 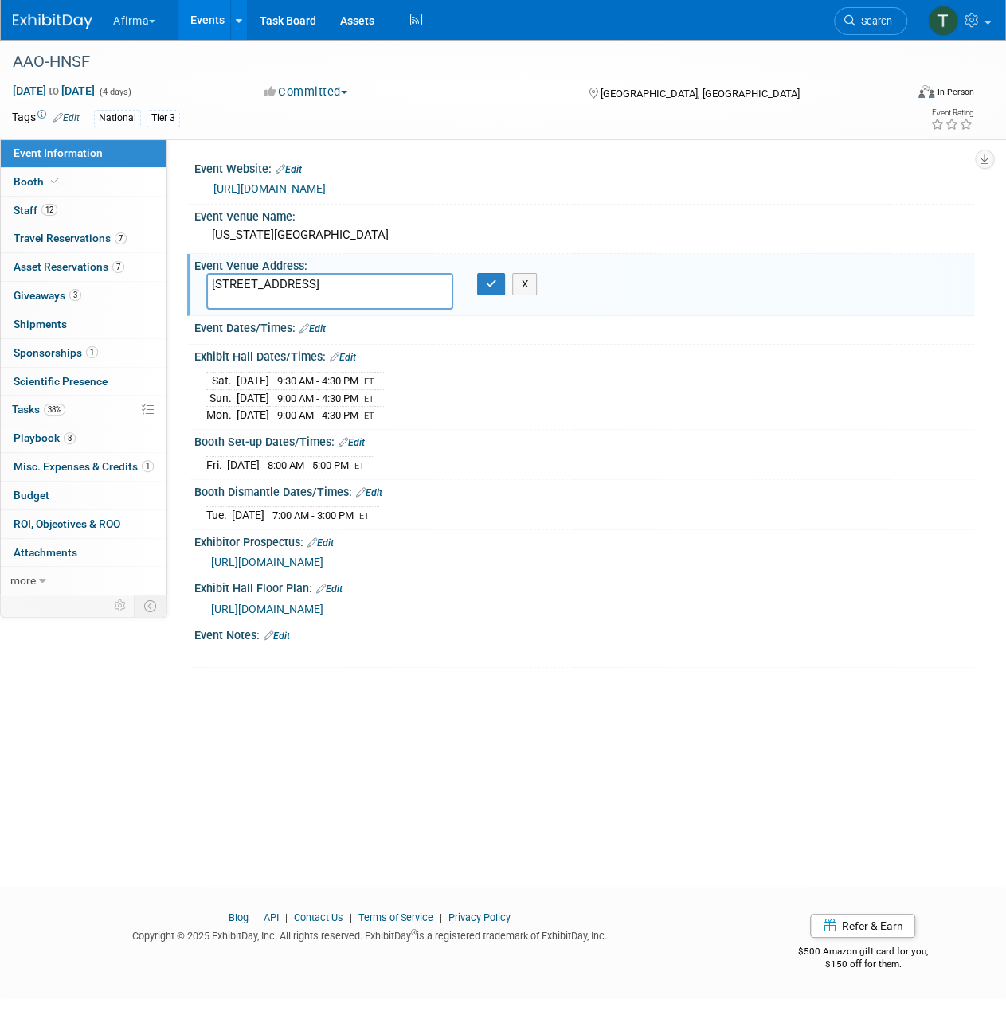 What do you see at coordinates (584, 440) in the screenshot?
I see `div: Booth Set-up Dates/Times:` at bounding box center [584, 440].